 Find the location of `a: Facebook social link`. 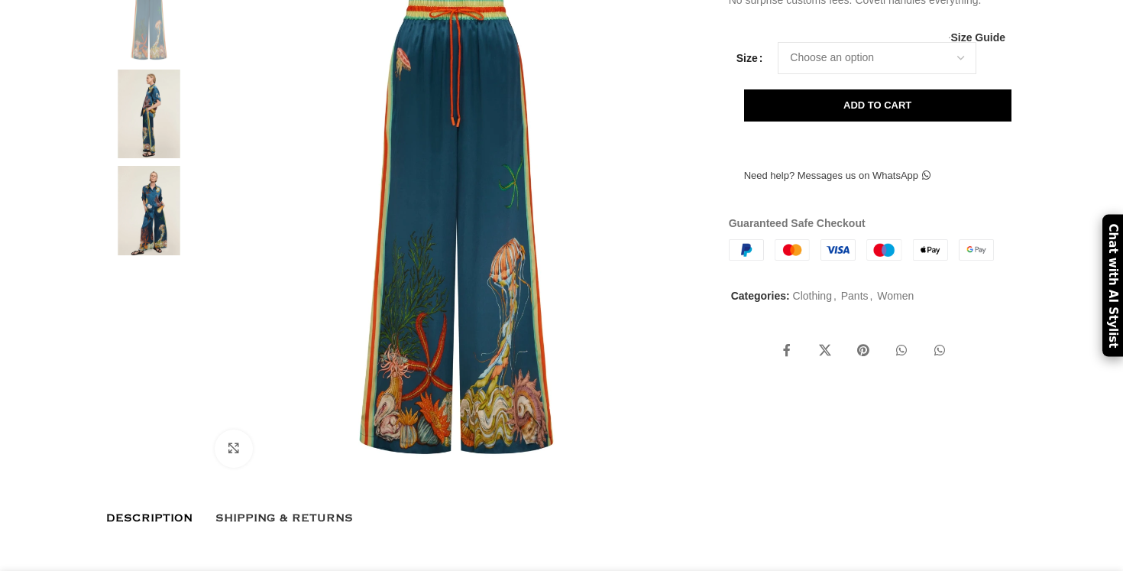

a: Facebook social link is located at coordinates (787, 351).